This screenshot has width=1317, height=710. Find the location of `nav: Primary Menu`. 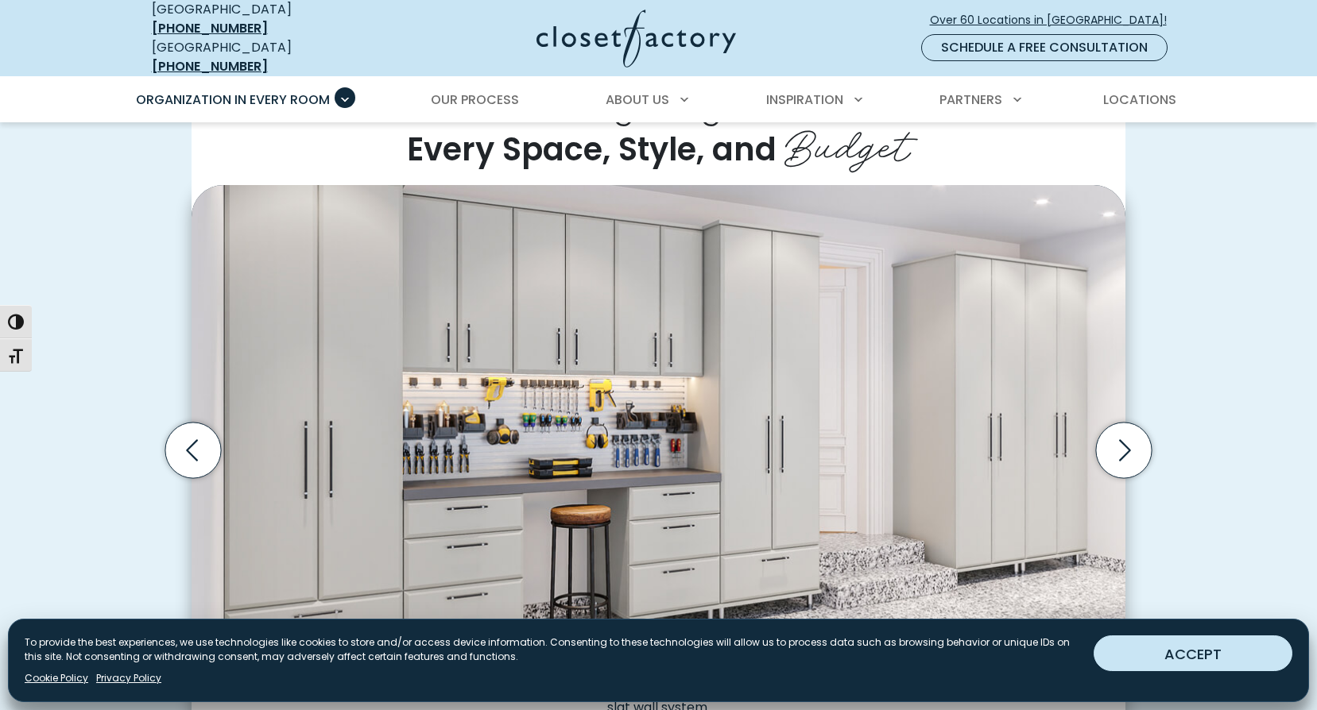

nav: Primary Menu is located at coordinates (659, 100).